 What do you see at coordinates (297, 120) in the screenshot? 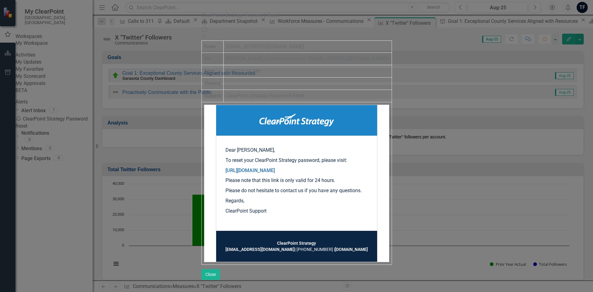
I see `img: ClearPoint Strategy` at bounding box center [297, 120].